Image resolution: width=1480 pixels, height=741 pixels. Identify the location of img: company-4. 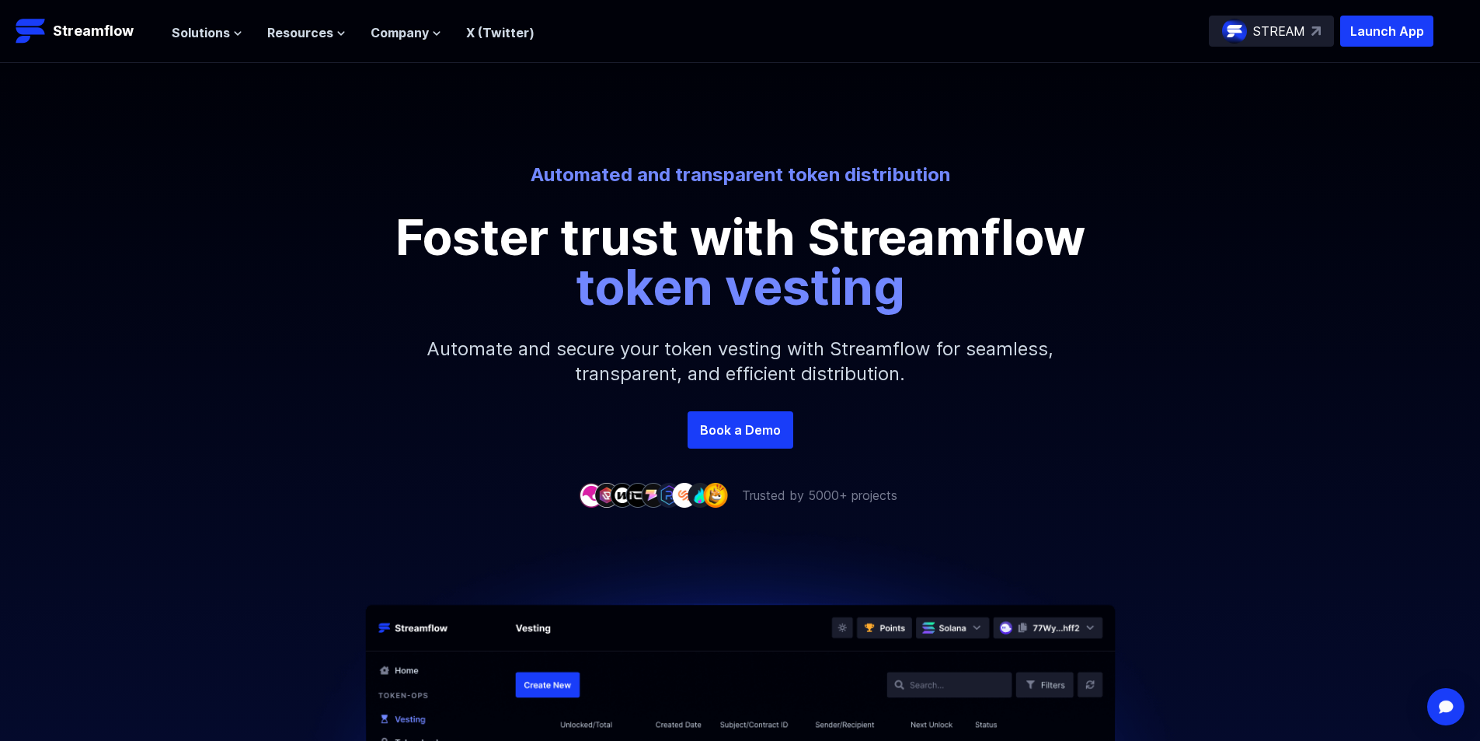
(638, 494).